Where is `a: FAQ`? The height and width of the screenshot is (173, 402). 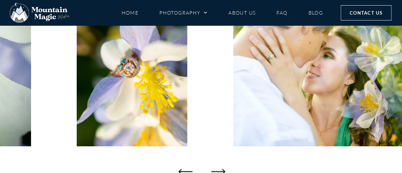
a: FAQ is located at coordinates (281, 13).